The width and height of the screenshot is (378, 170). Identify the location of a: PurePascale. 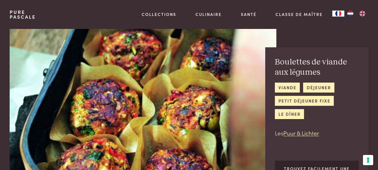
(23, 14).